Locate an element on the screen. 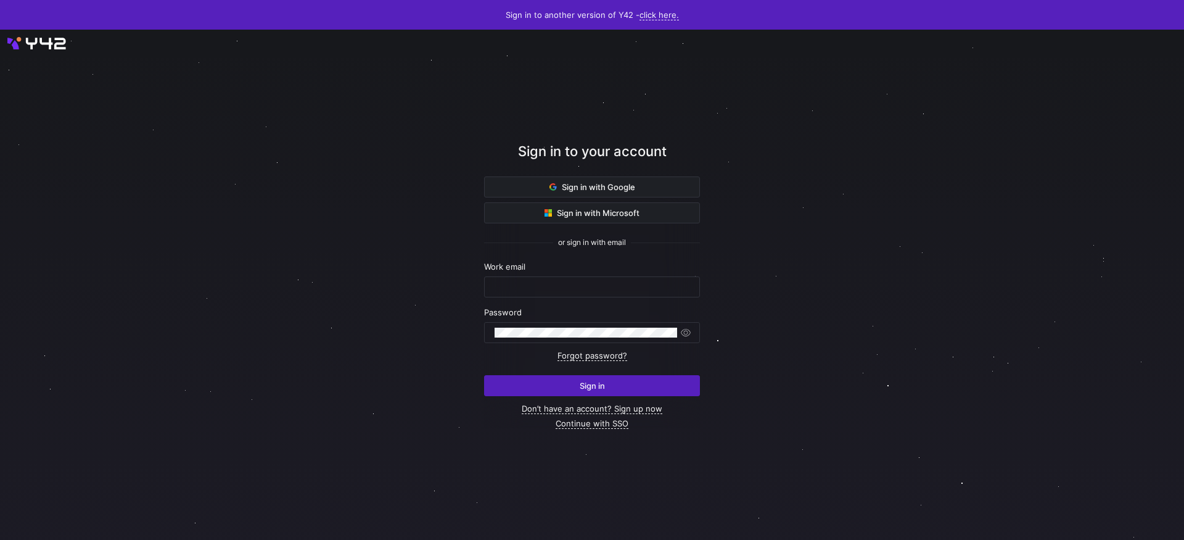 Image resolution: width=1184 pixels, height=540 pixels. a: Don’t have an account? Sign up now is located at coordinates (592, 408).